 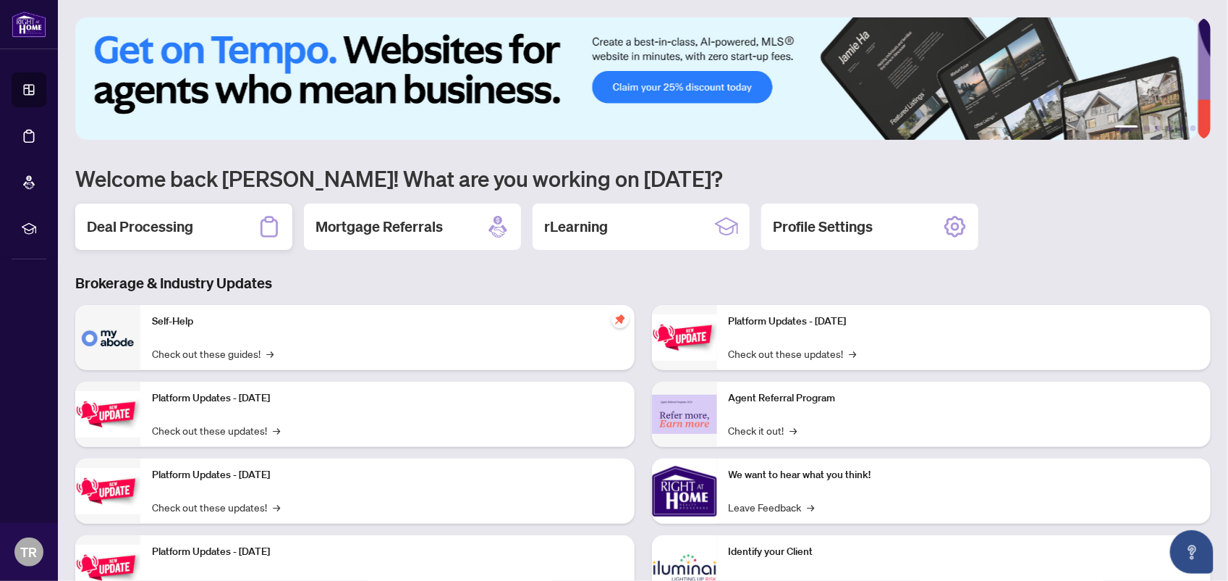 I want to click on button: 3, so click(x=1159, y=128).